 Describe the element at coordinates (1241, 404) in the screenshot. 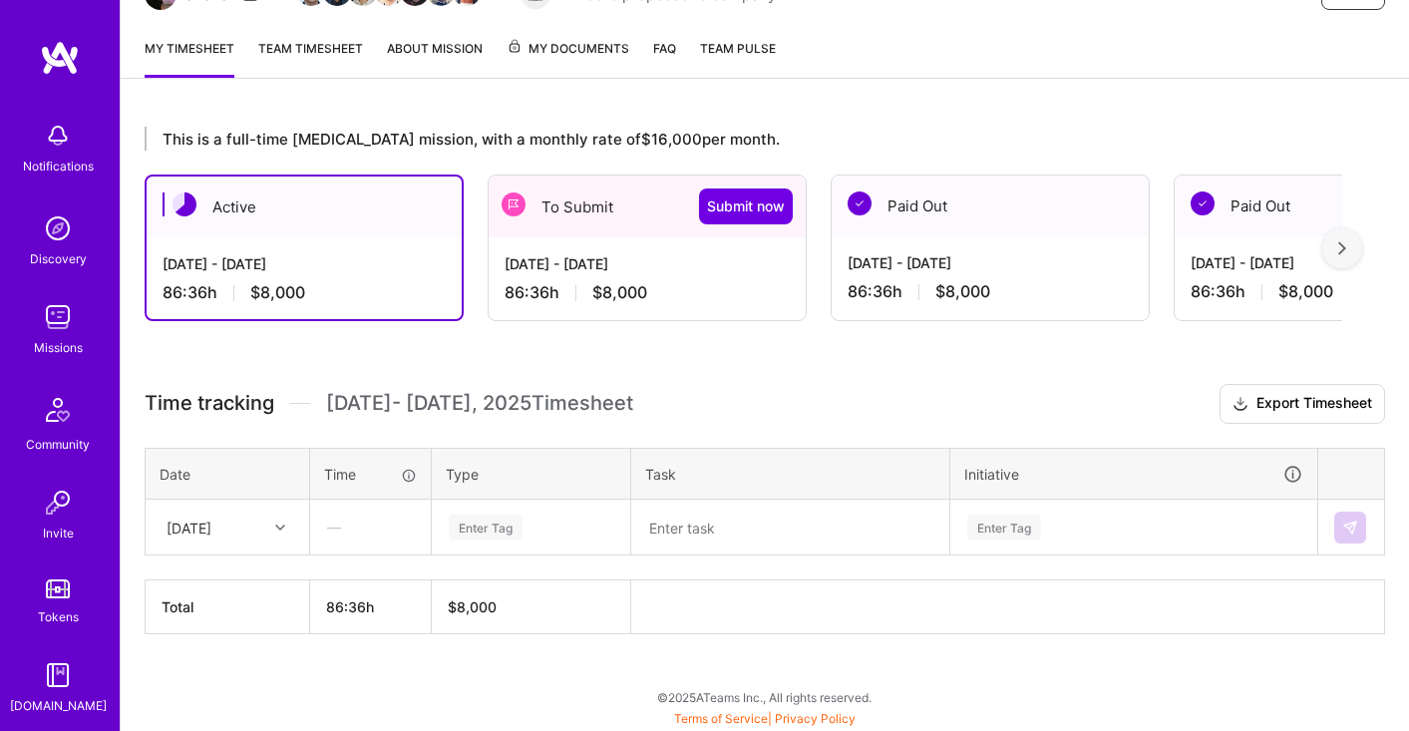

I see `i: icon Download` at that location.